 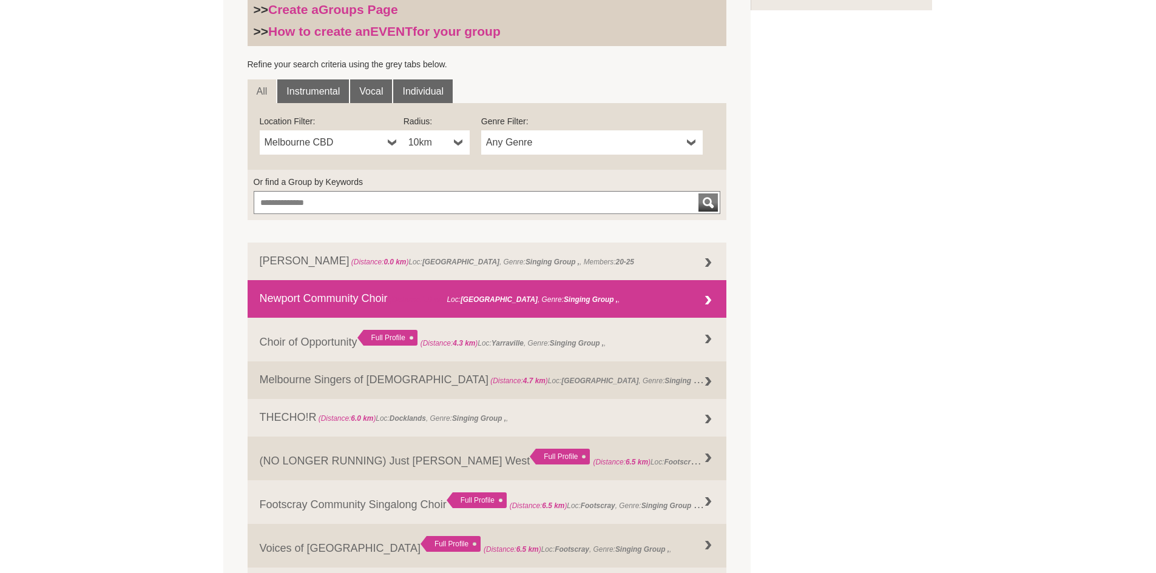 What do you see at coordinates (423, 92) in the screenshot?
I see `a: Individual` at bounding box center [423, 92].